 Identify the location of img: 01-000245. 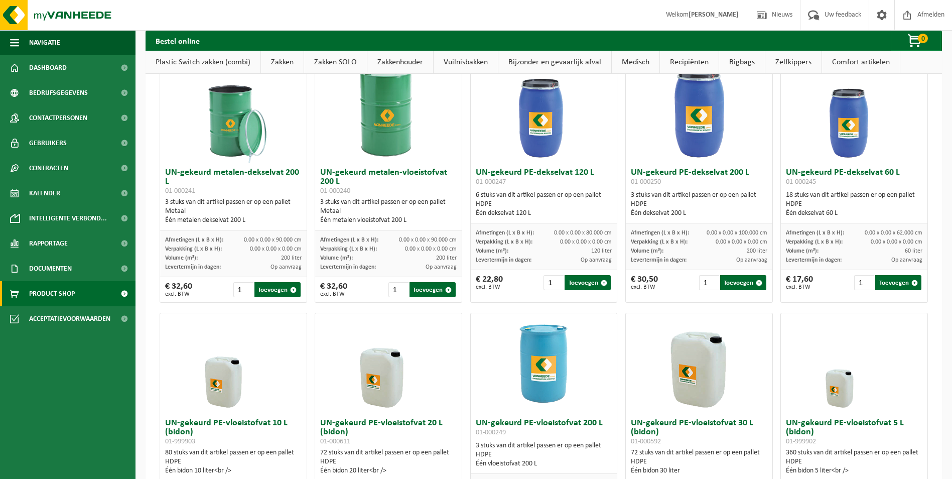
(855, 113).